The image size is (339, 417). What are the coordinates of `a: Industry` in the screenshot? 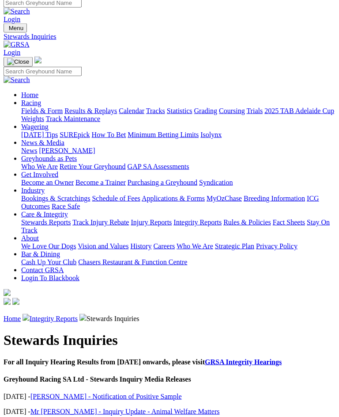 It's located at (33, 190).